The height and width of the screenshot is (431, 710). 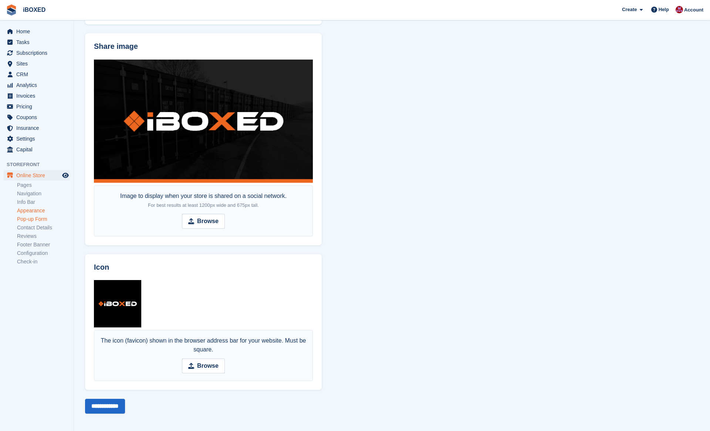 I want to click on span: Analytics, so click(x=38, y=85).